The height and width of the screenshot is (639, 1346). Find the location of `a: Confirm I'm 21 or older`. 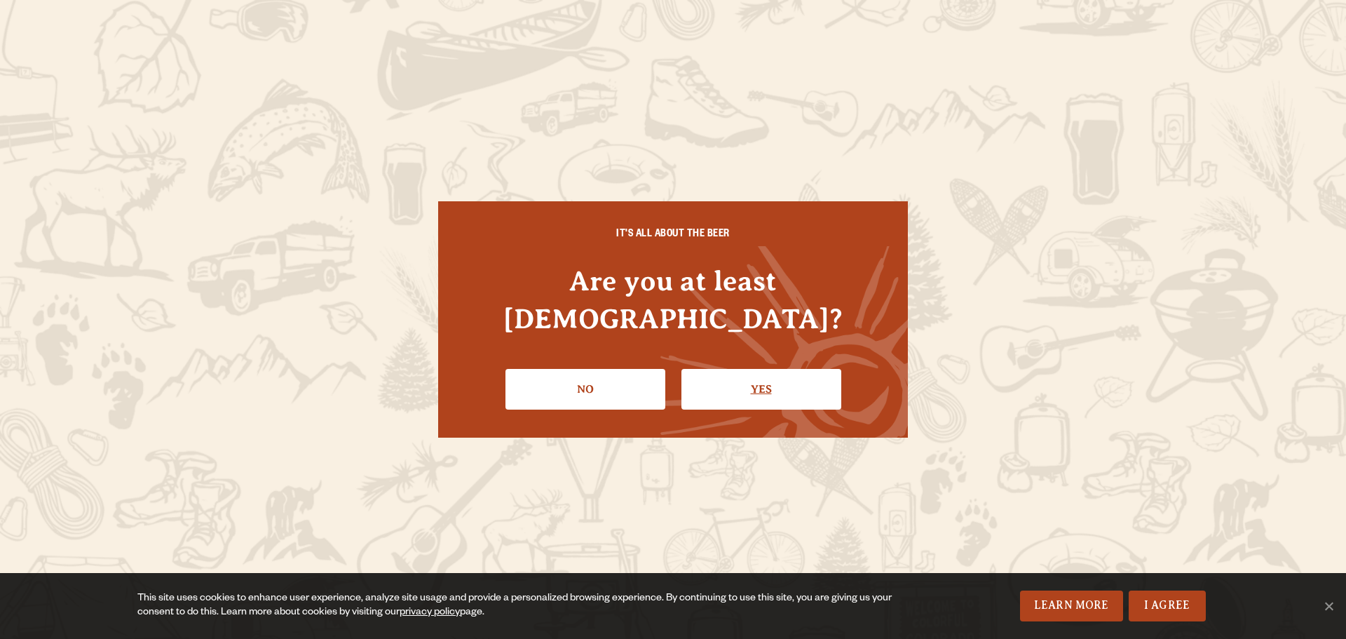

a: Confirm I'm 21 or older is located at coordinates (761, 389).